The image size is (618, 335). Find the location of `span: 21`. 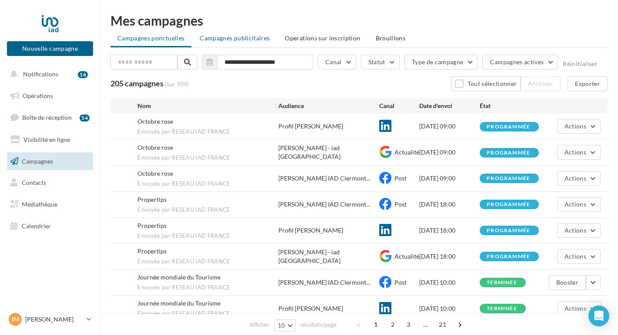

span: 21 is located at coordinates (442, 325).